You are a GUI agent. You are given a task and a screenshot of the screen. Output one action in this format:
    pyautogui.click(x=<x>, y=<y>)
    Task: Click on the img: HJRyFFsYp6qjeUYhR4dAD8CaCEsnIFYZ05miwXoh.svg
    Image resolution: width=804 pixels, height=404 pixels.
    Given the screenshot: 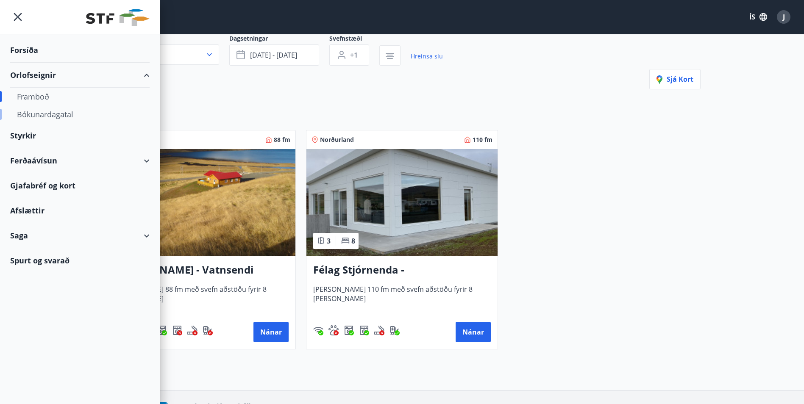 What is the action you would take?
    pyautogui.click(x=318, y=330)
    